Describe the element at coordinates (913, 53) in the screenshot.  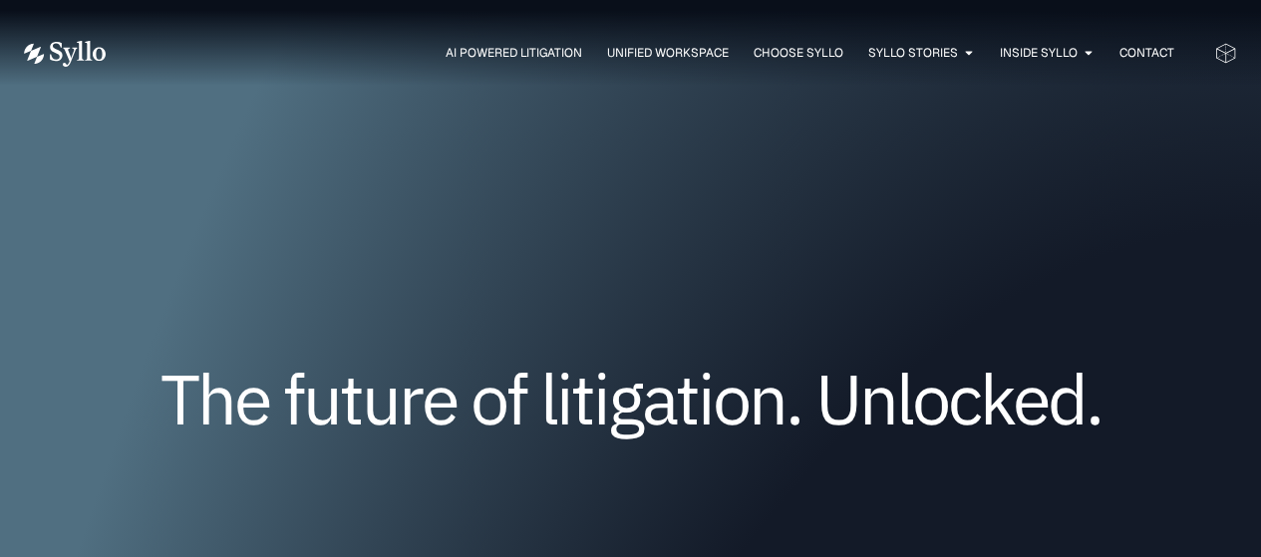
I see `span: Syllo Stories` at that location.